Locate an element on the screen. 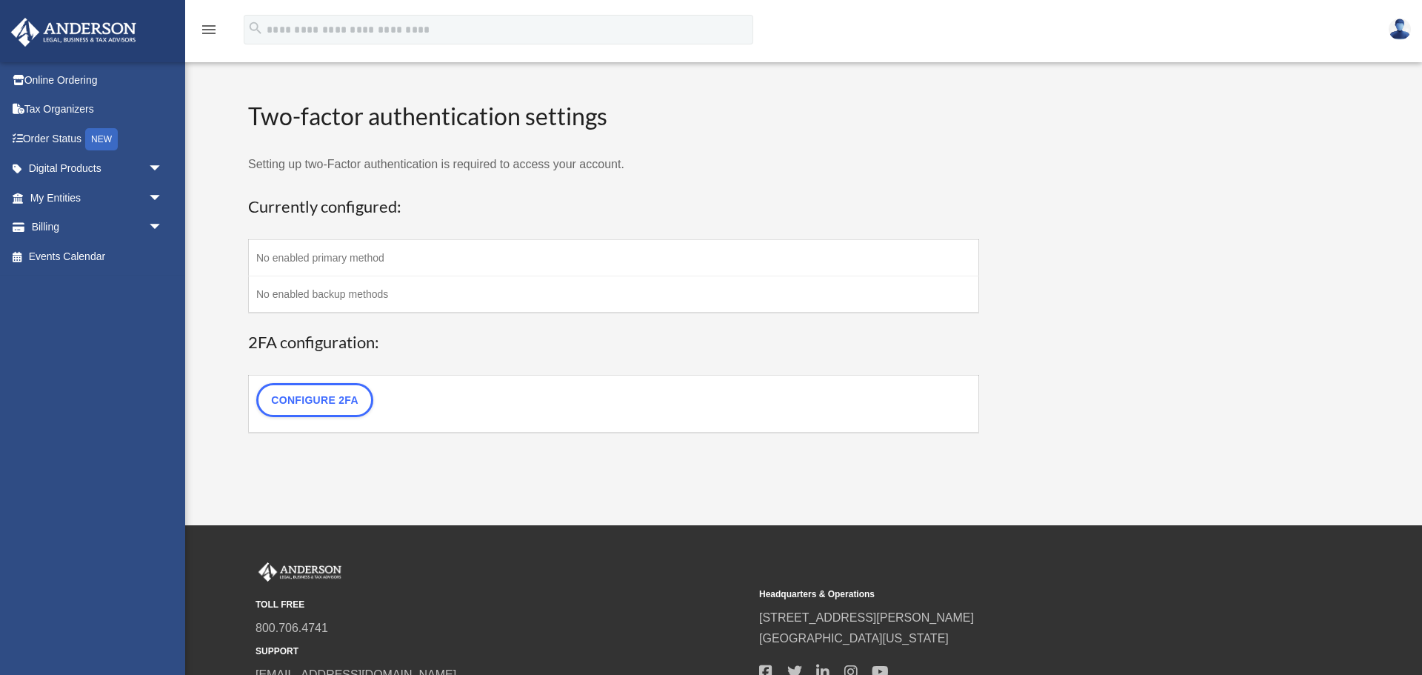  small: Headquarters & Operations is located at coordinates (1006, 594).